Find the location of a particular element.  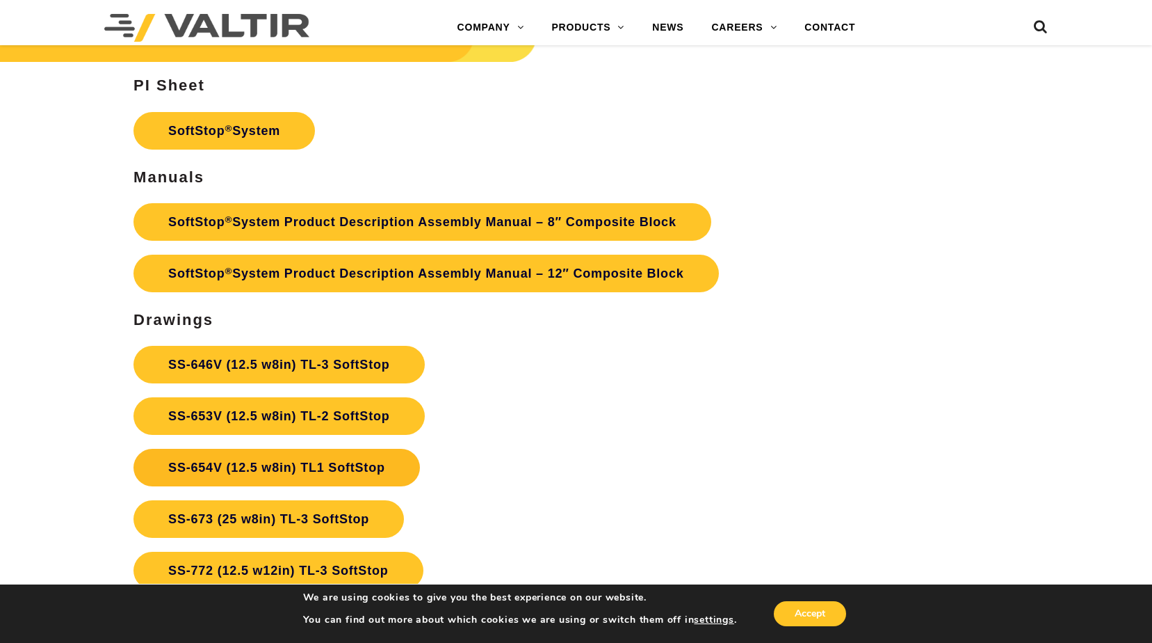

strong: PI Sheet is located at coordinates (169, 85).